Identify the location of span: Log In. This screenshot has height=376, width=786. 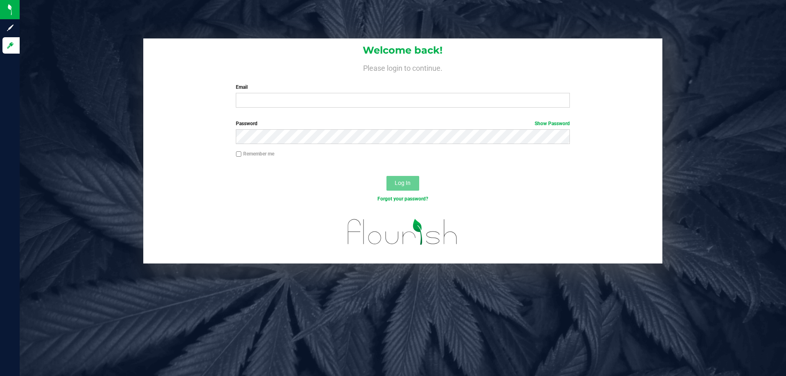
(402, 183).